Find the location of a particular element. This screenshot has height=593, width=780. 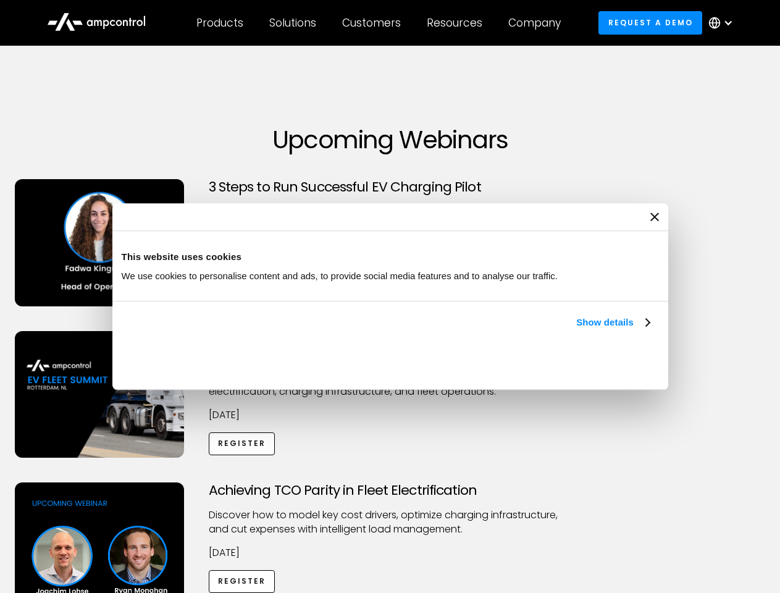

button: Close banner is located at coordinates (655, 217).